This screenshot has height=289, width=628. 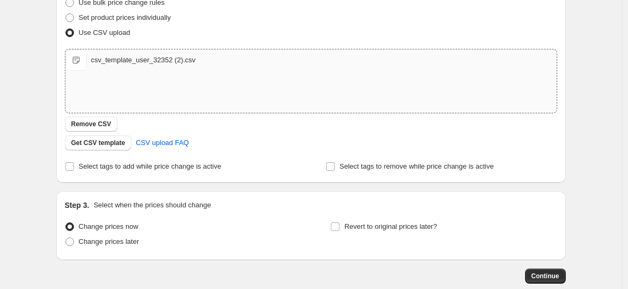 What do you see at coordinates (77, 205) in the screenshot?
I see `h2: Step 3.` at bounding box center [77, 205].